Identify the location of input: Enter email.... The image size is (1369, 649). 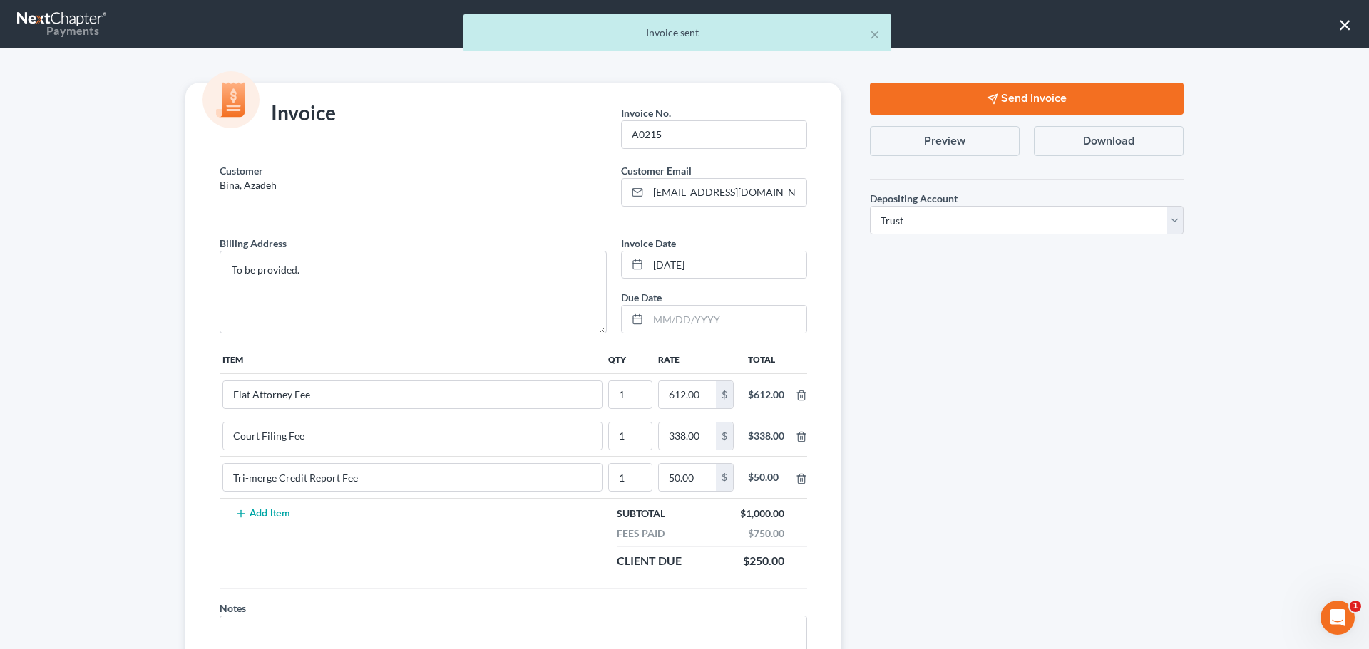
(727, 192).